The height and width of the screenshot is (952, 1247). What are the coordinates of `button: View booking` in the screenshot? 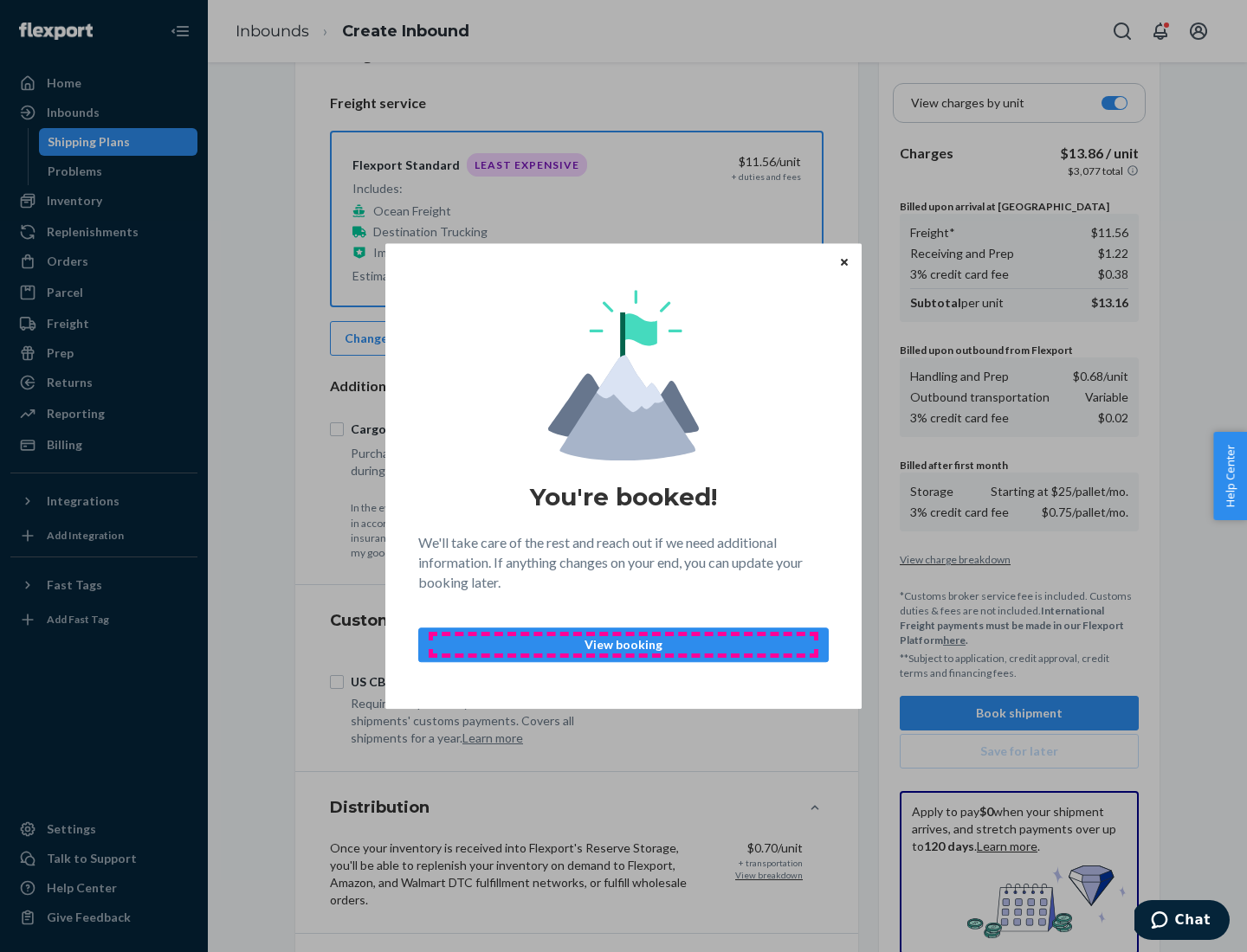 It's located at (624, 645).